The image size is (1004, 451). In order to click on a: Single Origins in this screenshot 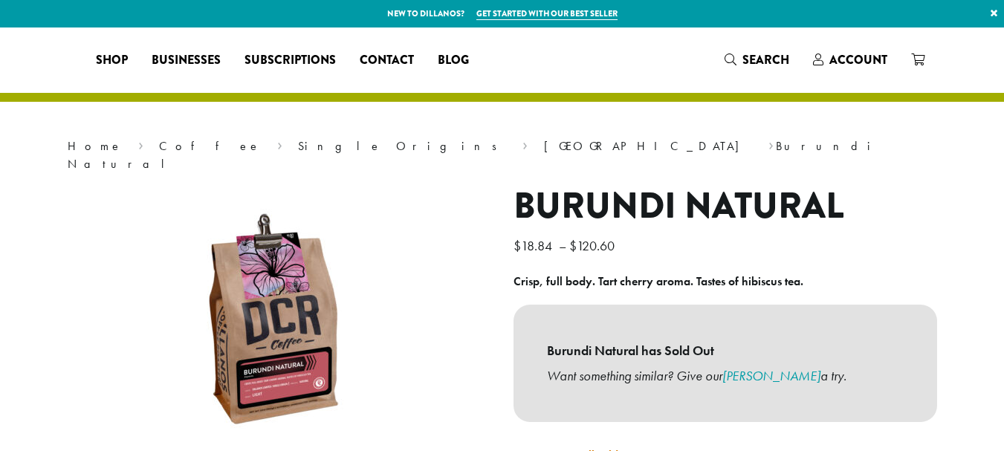, I will do `click(402, 146)`.